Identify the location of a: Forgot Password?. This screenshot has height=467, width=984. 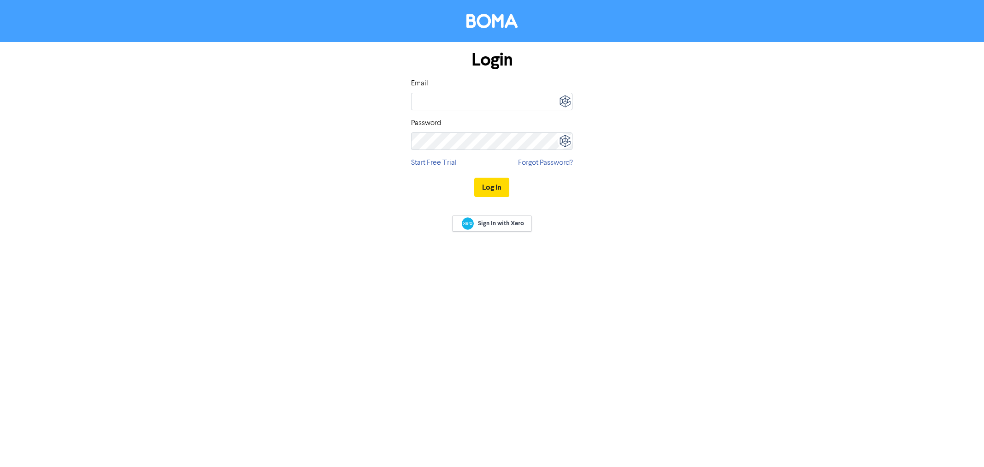
(545, 163).